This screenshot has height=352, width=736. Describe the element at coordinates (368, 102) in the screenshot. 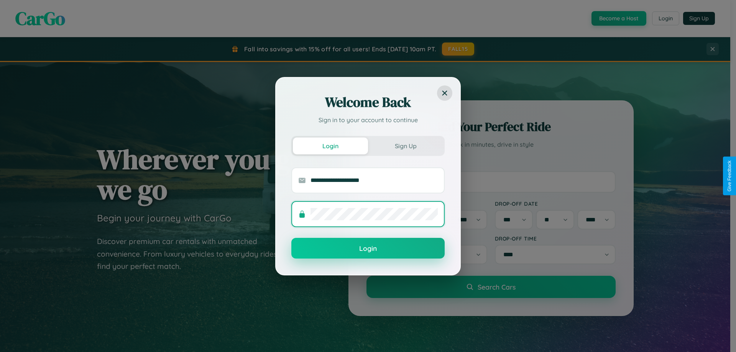

I see `h2: Welcome Back` at that location.